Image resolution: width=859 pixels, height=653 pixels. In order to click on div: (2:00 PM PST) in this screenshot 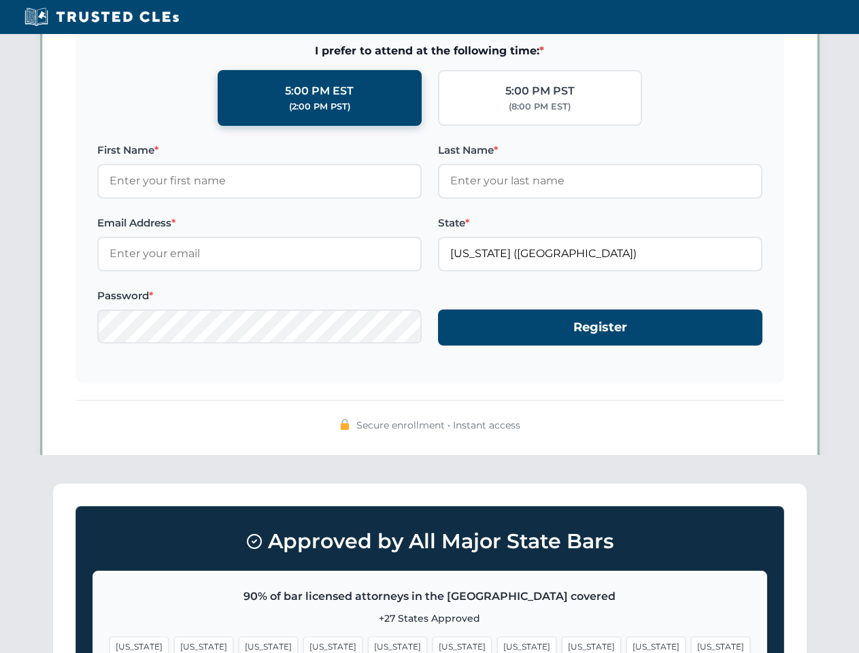, I will do `click(320, 107)`.